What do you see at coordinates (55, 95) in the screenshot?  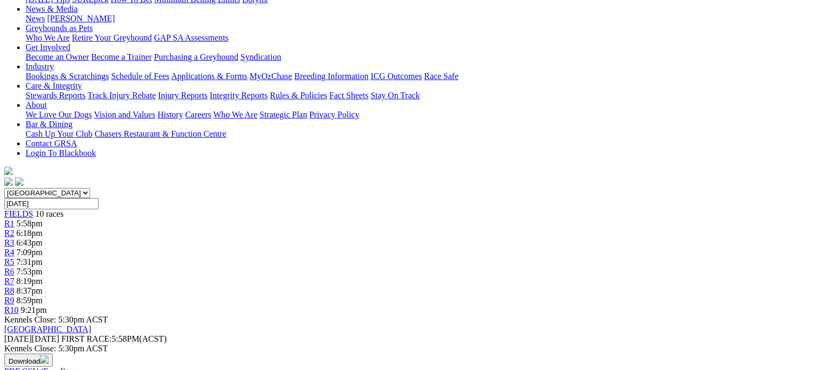 I see `a: Stewards Reports` at bounding box center [55, 95].